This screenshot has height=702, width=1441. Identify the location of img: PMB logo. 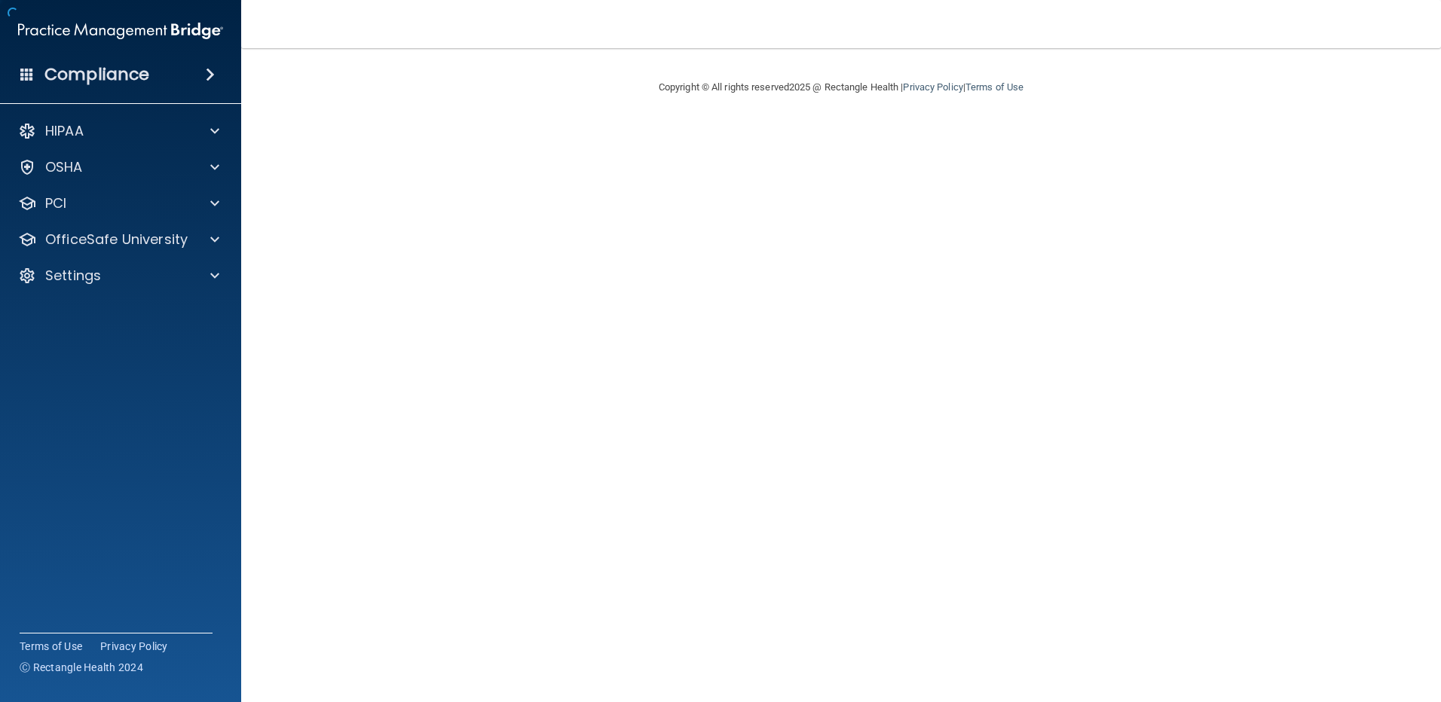
(121, 31).